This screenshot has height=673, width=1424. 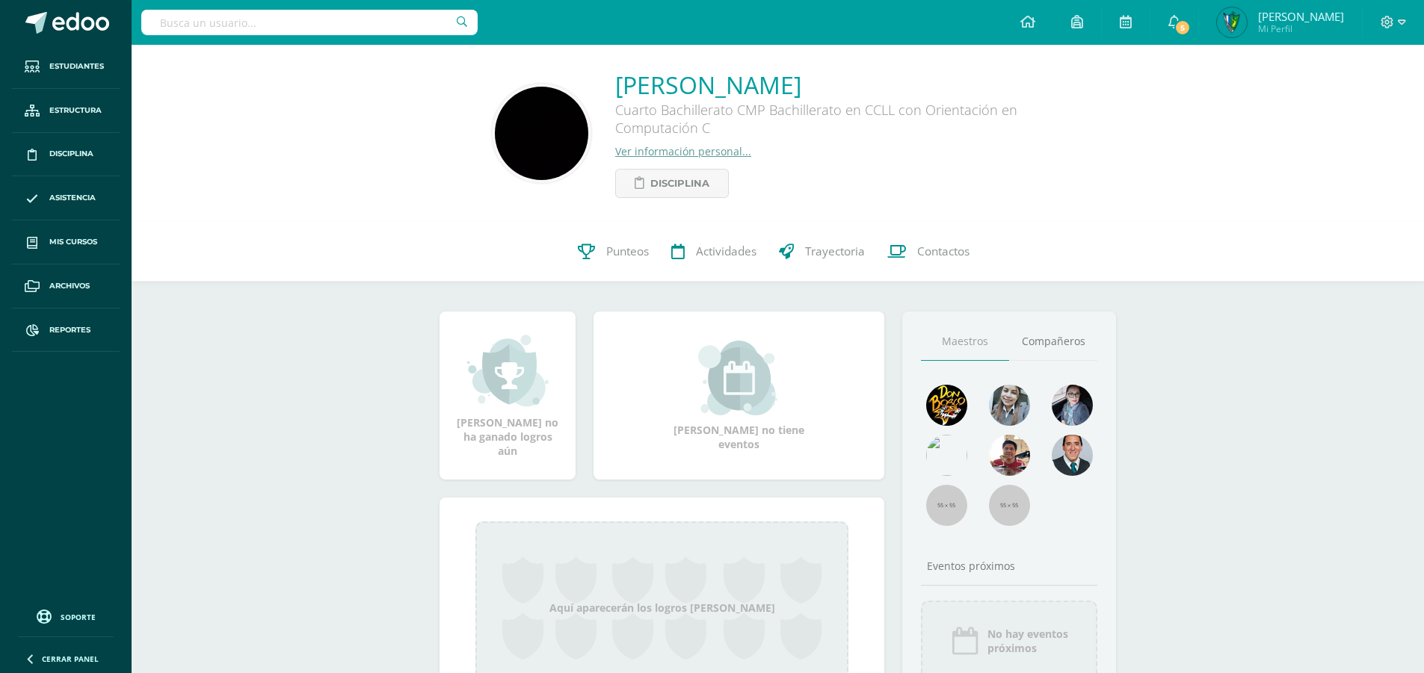 I want to click on a: Actividades, so click(x=714, y=252).